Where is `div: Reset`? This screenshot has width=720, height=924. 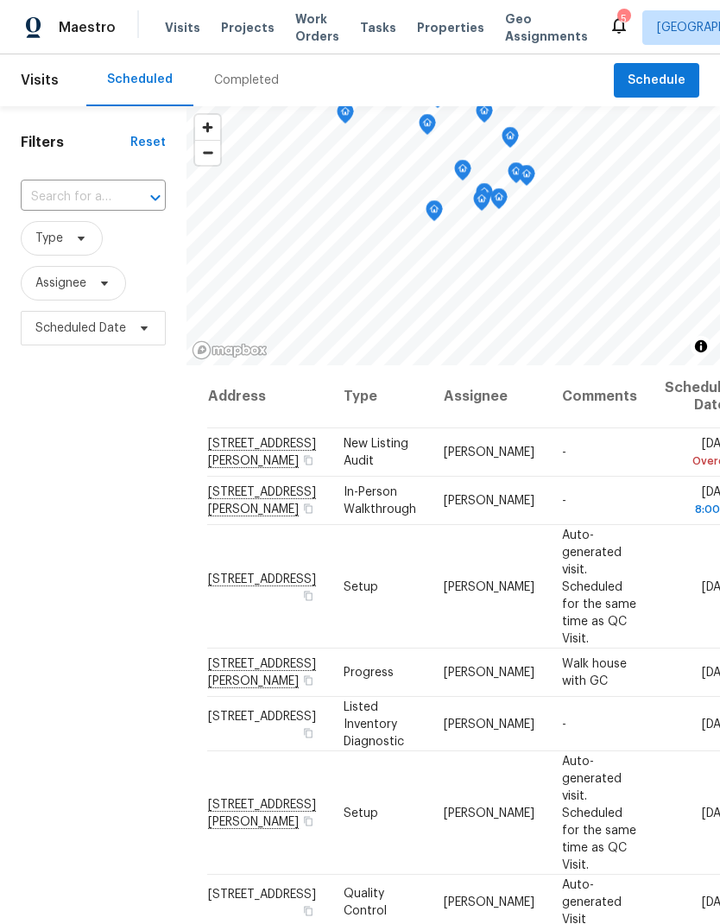 div: Reset is located at coordinates (148, 142).